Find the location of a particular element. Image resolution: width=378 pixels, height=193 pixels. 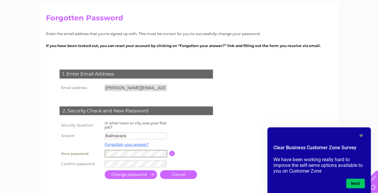

th: New password is located at coordinates (81, 154).